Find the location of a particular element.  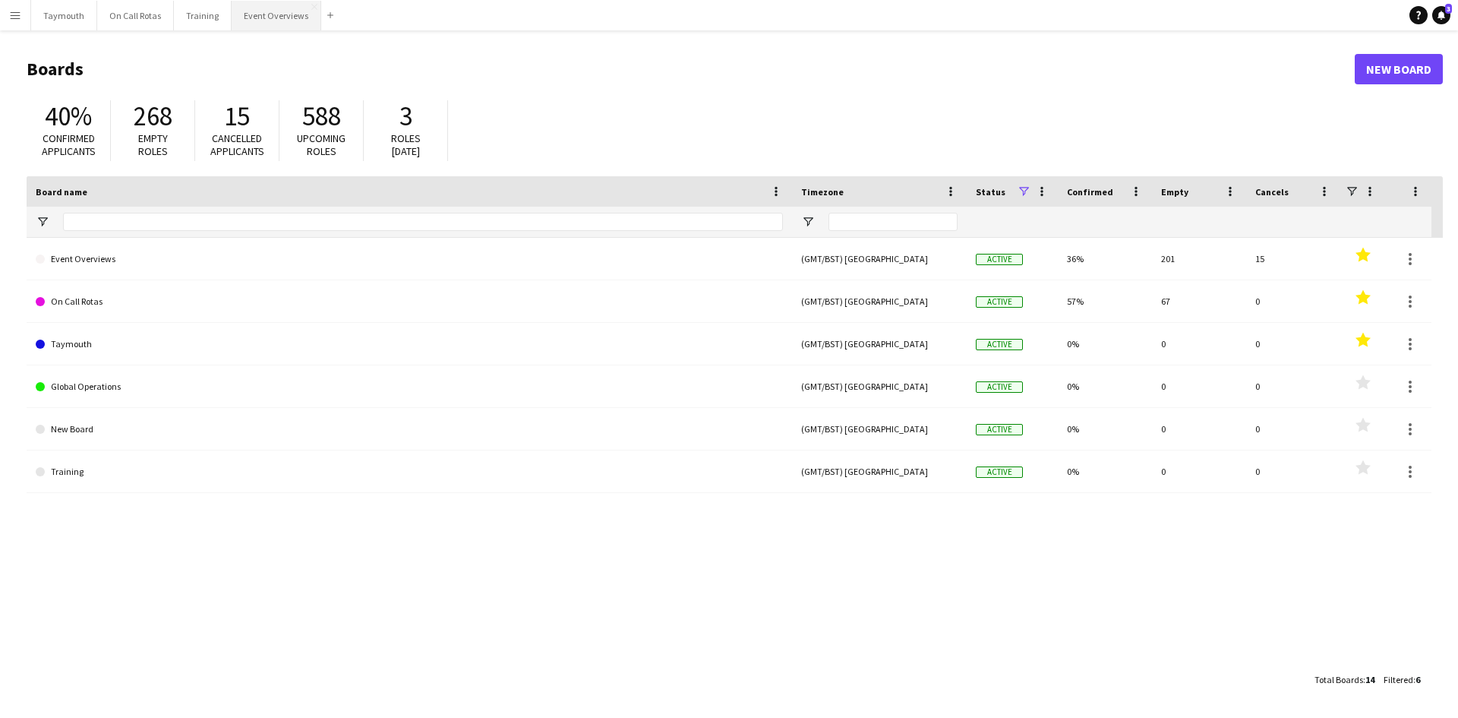

span: Confirmed is located at coordinates (1090, 191).